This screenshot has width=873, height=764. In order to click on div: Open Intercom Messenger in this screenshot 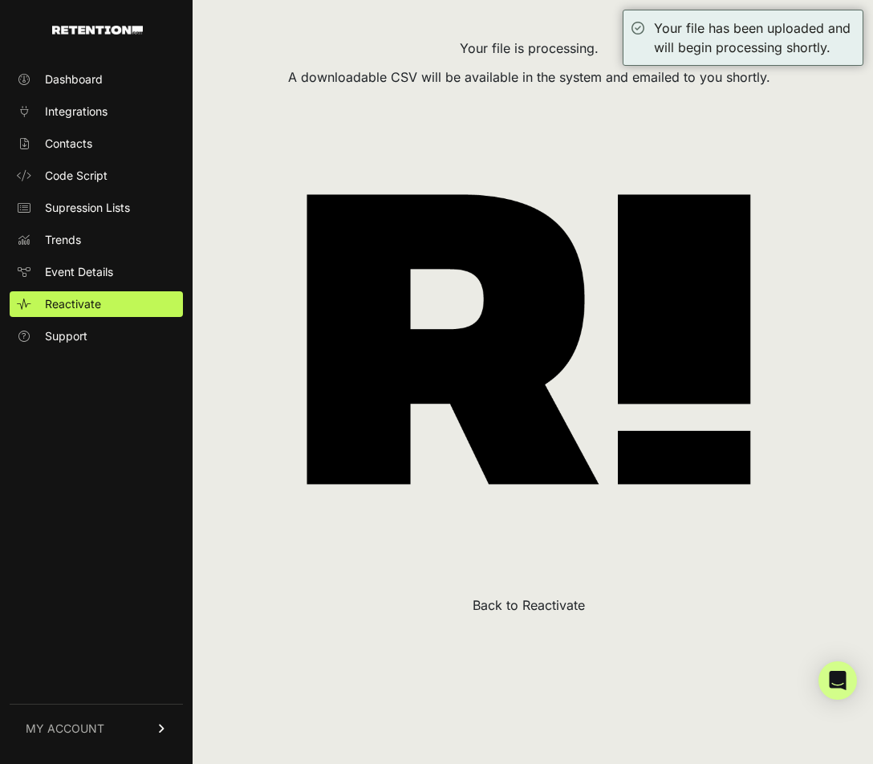, I will do `click(837, 680)`.